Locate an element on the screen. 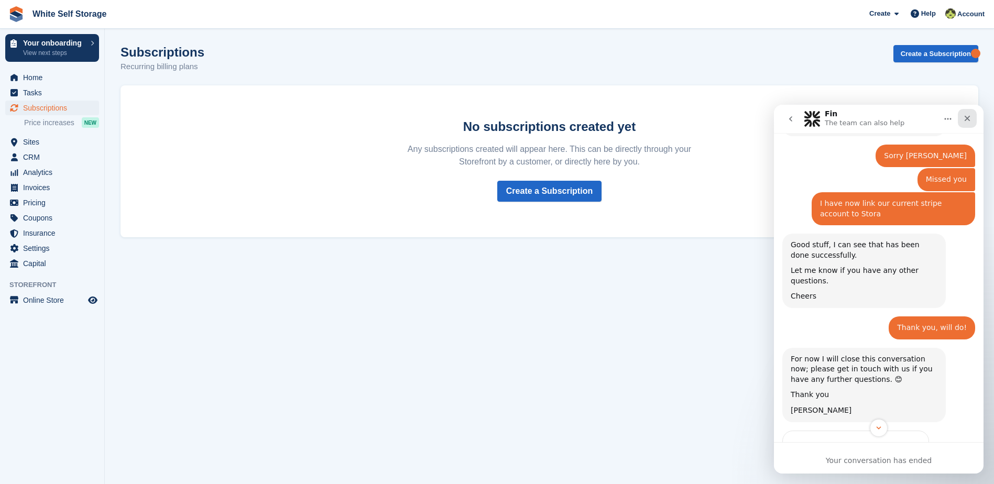 The height and width of the screenshot is (484, 994). span: Home is located at coordinates (54, 78).